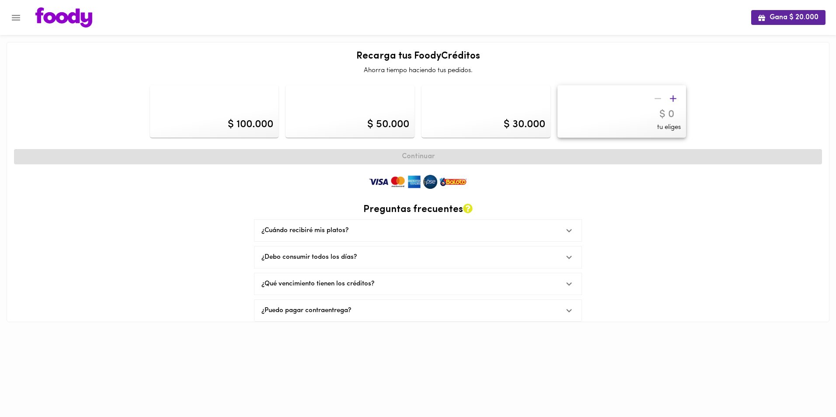  What do you see at coordinates (418, 209) in the screenshot?
I see `h2: Preguntas frecuentes` at bounding box center [418, 209].